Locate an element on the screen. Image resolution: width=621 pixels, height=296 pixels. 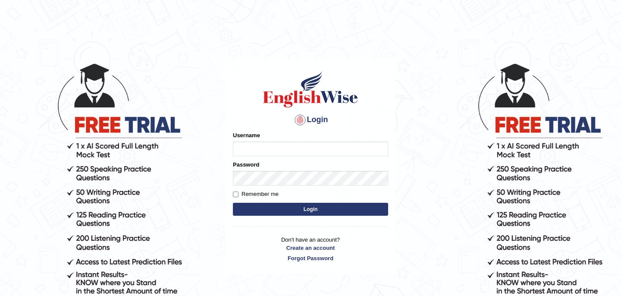
label: Remember me is located at coordinates (256, 194).